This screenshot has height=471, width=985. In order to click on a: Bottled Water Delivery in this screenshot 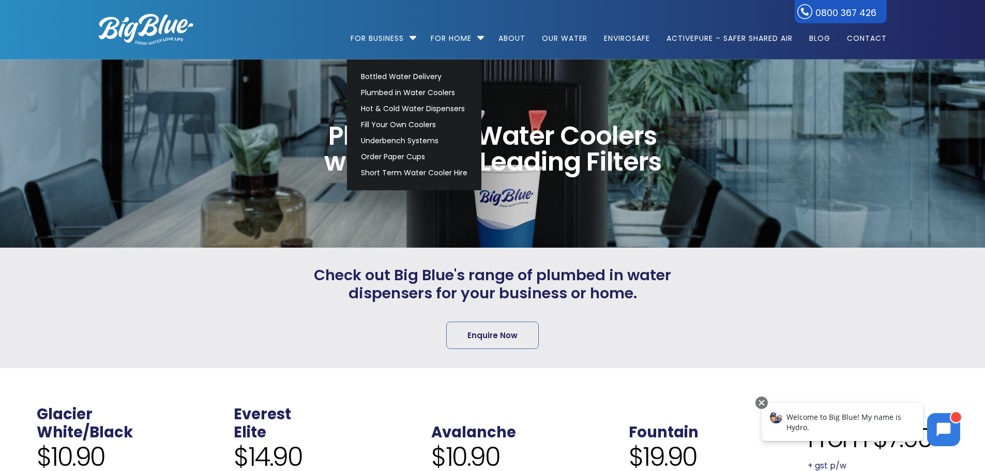, I will do `click(414, 77)`.